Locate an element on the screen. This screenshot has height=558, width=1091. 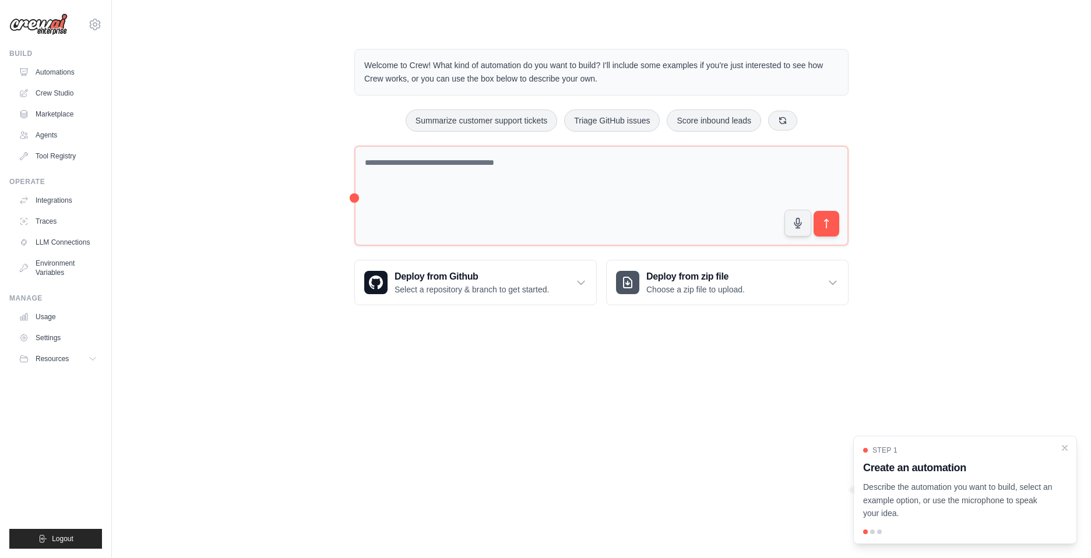
a: Usage is located at coordinates (58, 317).